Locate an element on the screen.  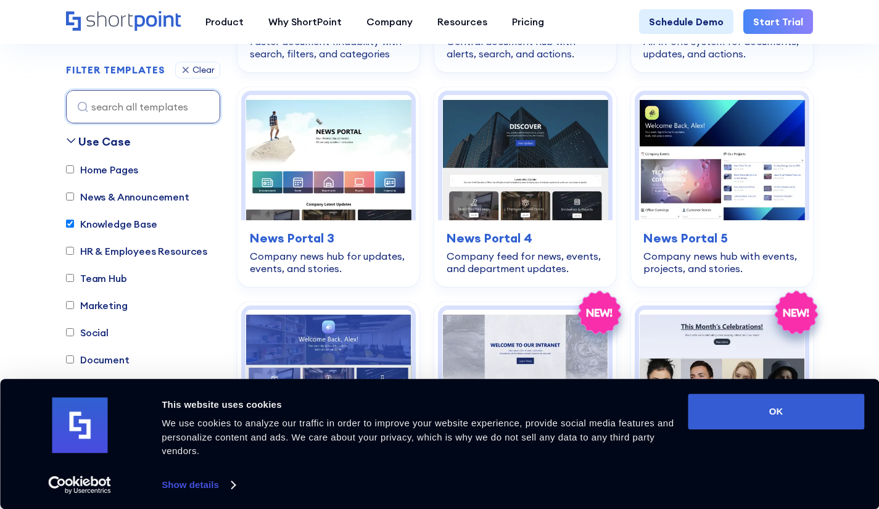
div: Company news hub for updates, events, and stories. is located at coordinates (328, 262).